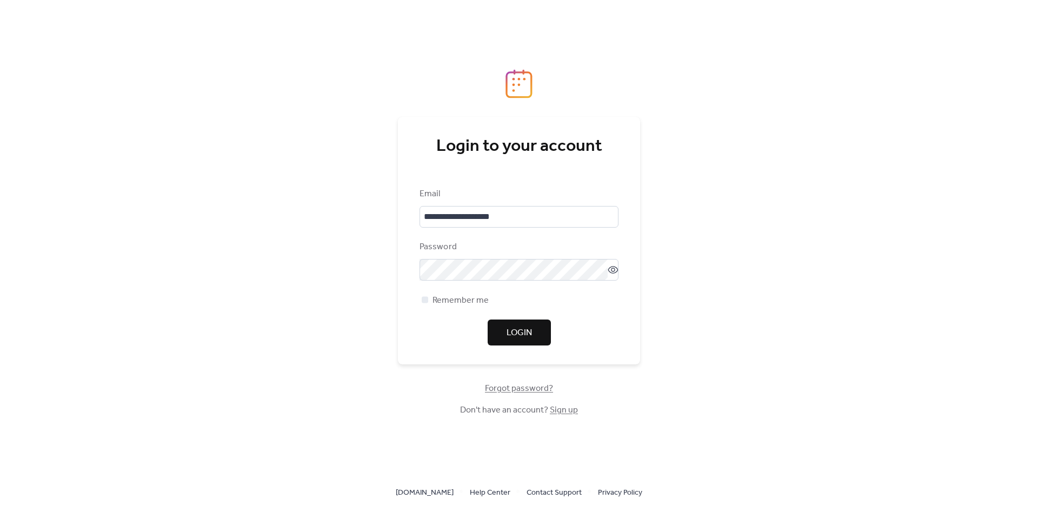 The image size is (1038, 512). Describe the element at coordinates (490, 493) in the screenshot. I see `span: Help Center` at that location.